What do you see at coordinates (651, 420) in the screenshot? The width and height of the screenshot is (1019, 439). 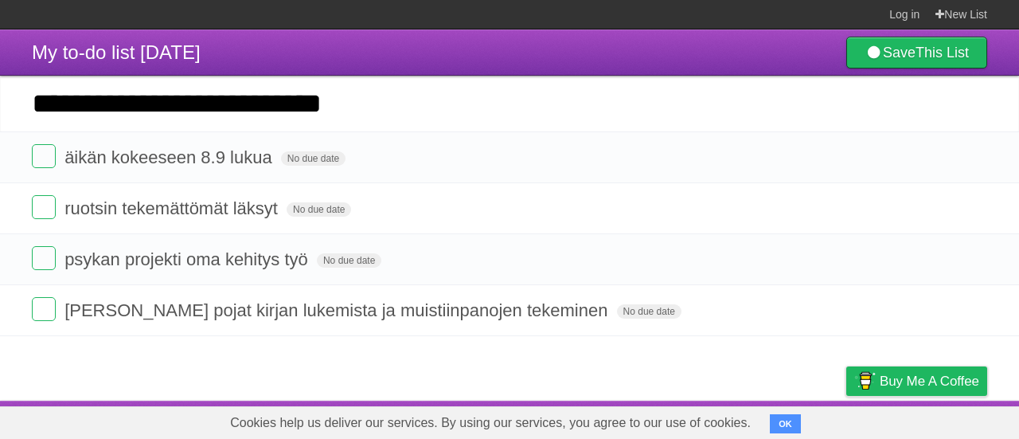 I see `a: About` at bounding box center [651, 420].